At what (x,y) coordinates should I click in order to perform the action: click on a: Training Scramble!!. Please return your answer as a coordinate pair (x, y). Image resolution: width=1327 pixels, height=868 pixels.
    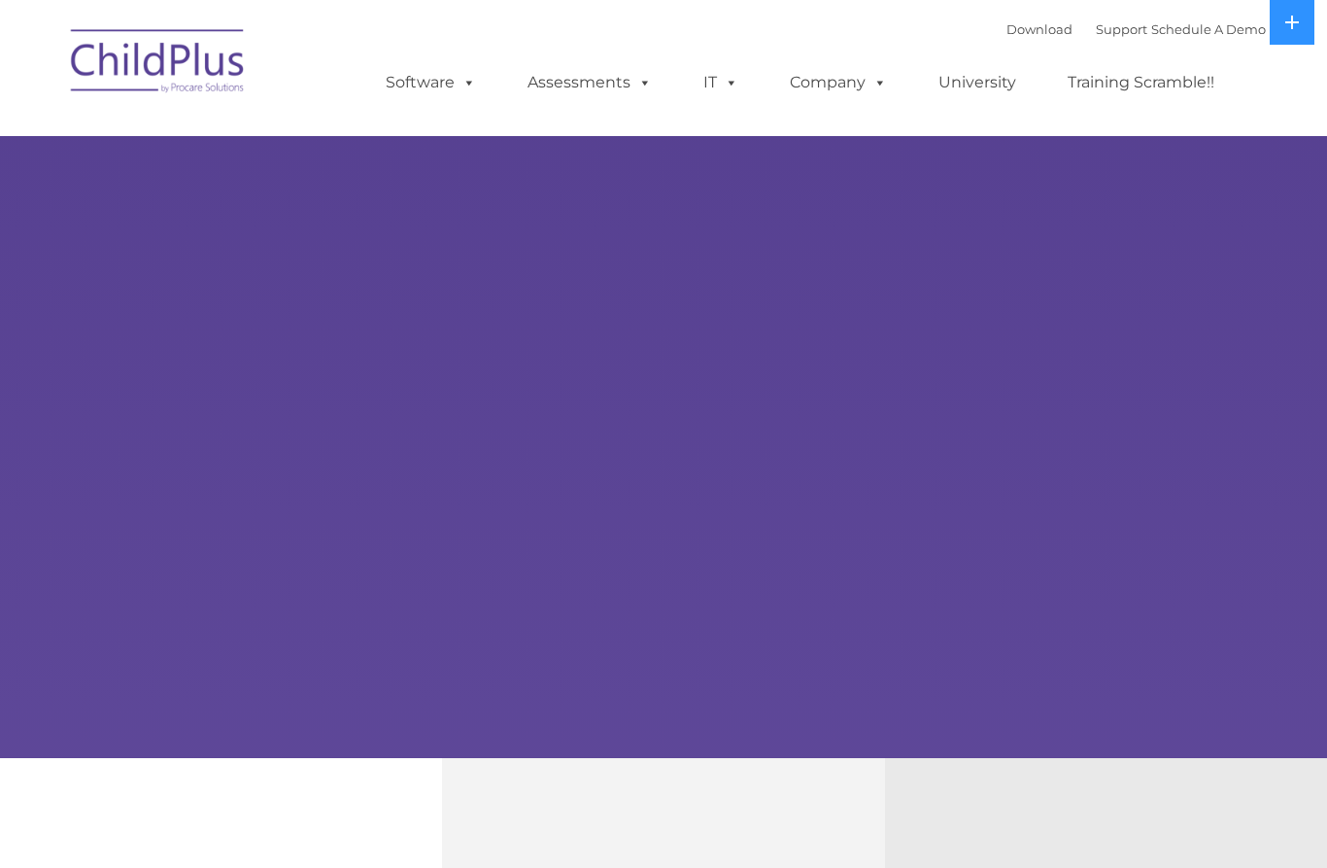
    Looking at the image, I should click on (1141, 83).